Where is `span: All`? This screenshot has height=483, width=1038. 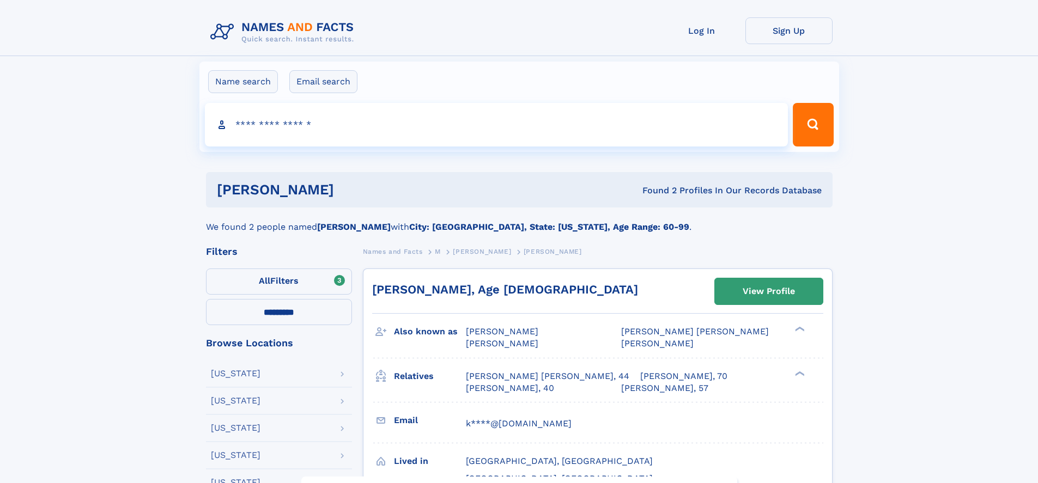
span: All is located at coordinates (264, 281).